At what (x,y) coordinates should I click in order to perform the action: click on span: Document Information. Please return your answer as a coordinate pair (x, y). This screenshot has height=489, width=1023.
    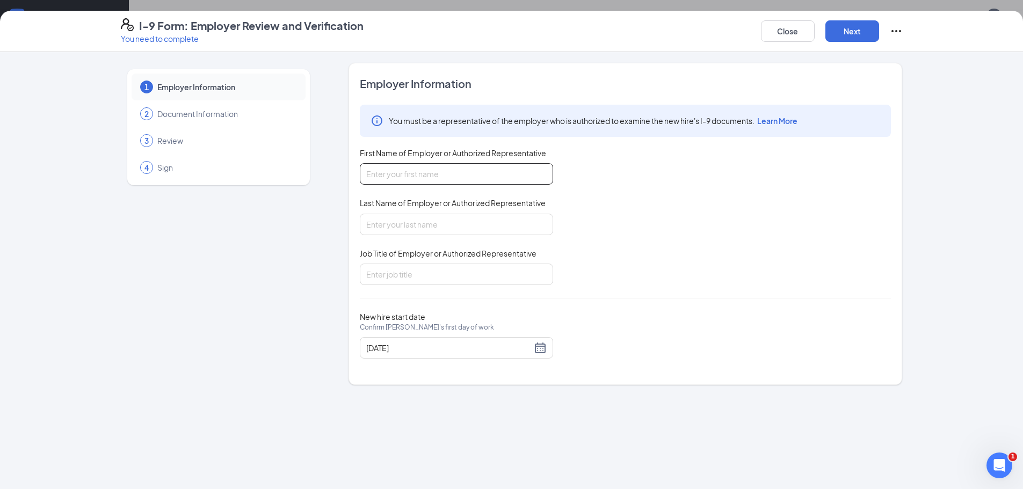
    Looking at the image, I should click on (226, 114).